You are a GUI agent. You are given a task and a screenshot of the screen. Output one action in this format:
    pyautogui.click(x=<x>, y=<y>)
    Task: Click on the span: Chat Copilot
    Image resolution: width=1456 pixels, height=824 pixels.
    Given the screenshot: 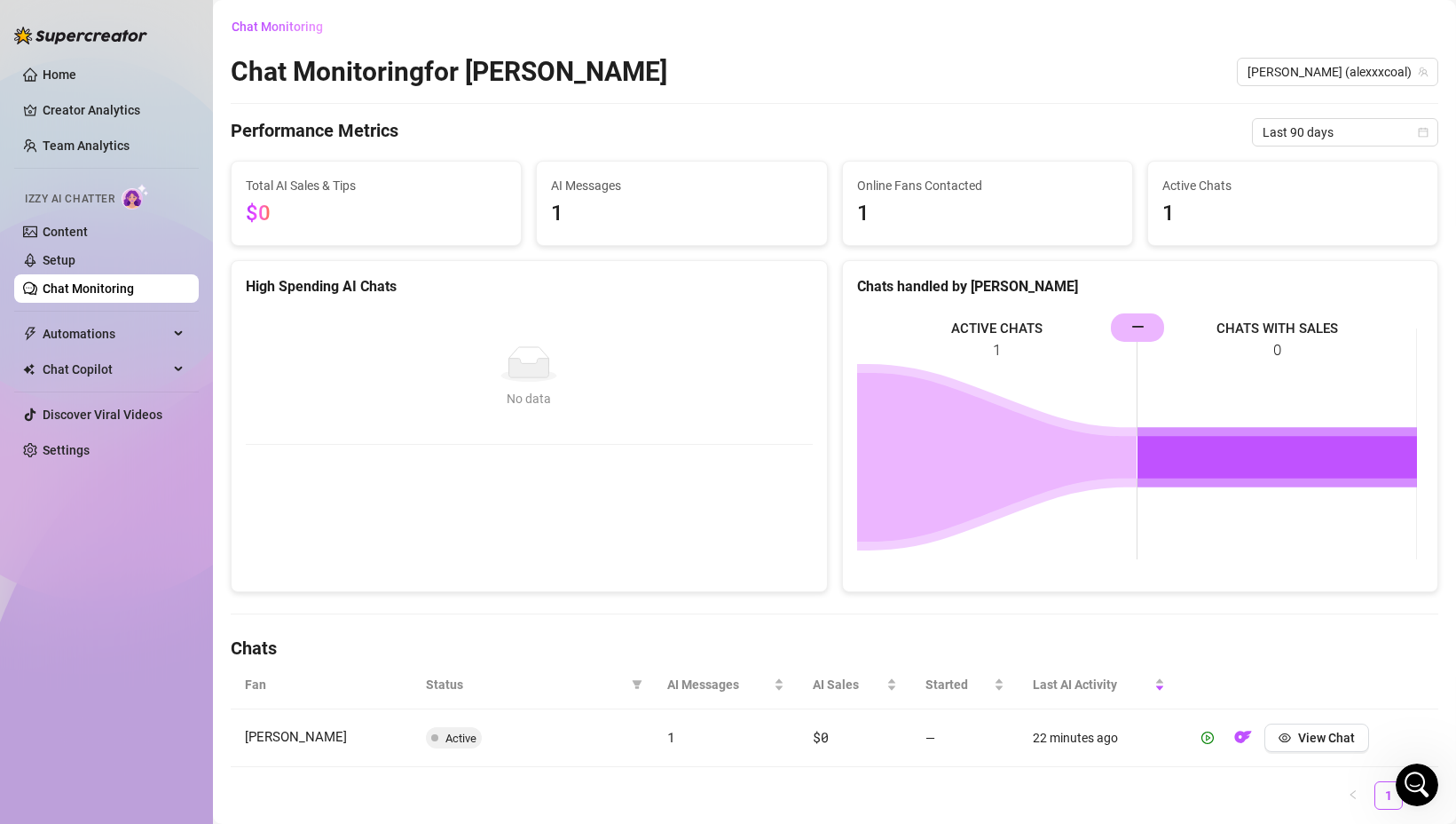 What is the action you would take?
    pyautogui.click(x=105, y=369)
    